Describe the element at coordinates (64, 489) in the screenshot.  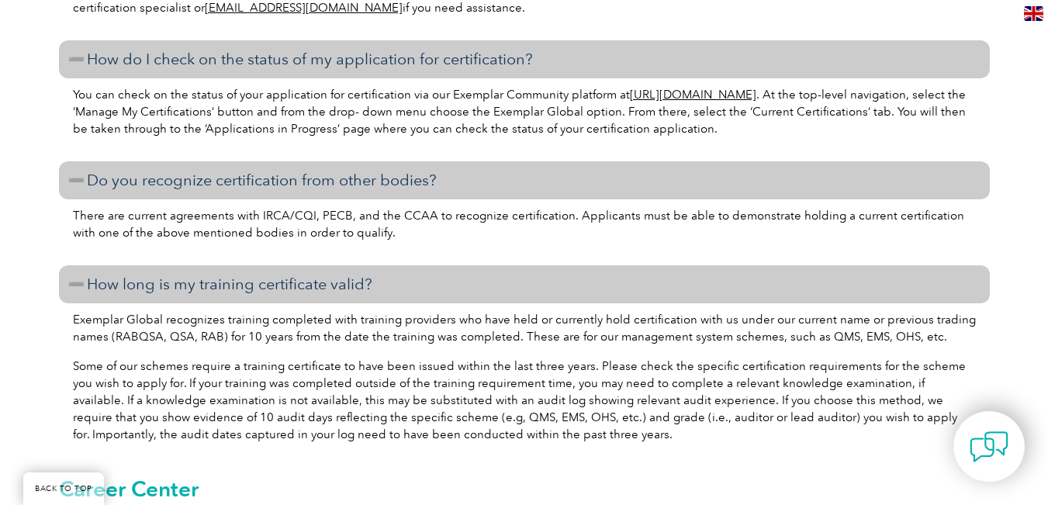
I see `a: BACK TO TOP` at that location.